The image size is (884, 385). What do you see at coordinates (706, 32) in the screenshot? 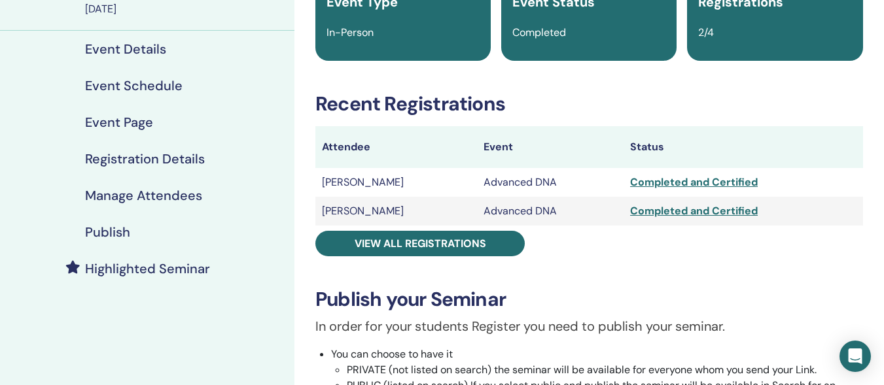
I see `span: 2/4` at bounding box center [706, 32].